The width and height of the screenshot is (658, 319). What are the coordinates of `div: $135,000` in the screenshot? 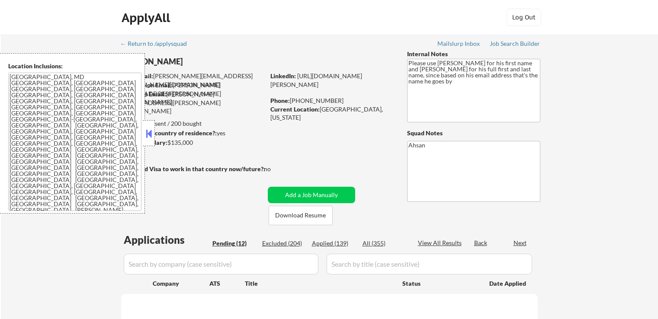 It's located at (193, 143).